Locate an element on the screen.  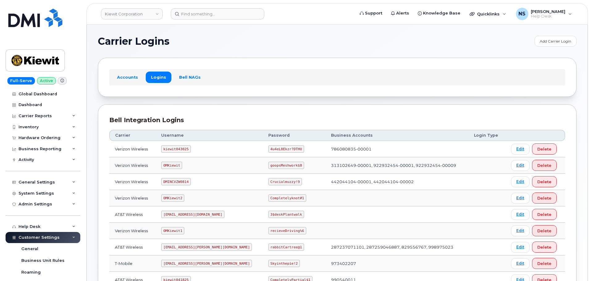
th: Business Accounts is located at coordinates (397, 136).